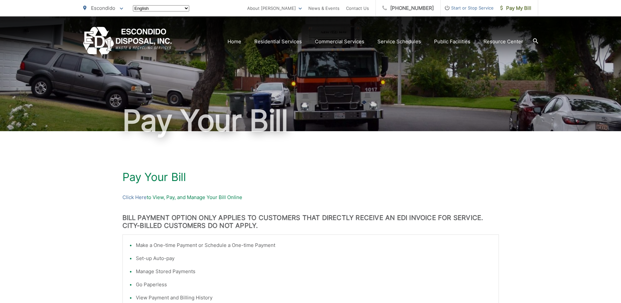 This screenshot has width=621, height=303. What do you see at coordinates (314, 297) in the screenshot?
I see `li: View Payment and Billing History` at bounding box center [314, 297].